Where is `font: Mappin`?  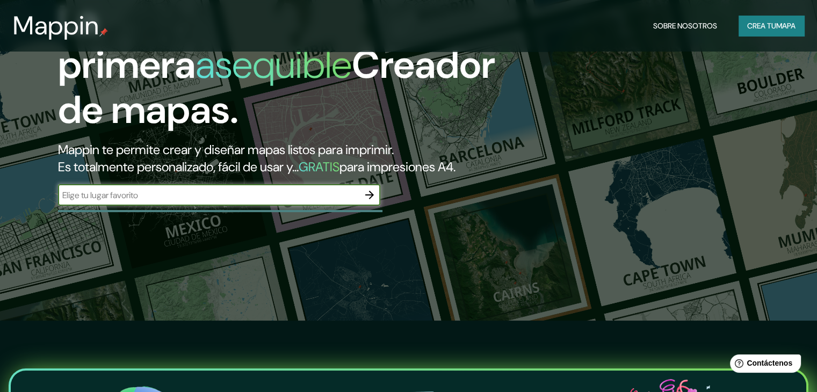 font: Mappin is located at coordinates (56, 25).